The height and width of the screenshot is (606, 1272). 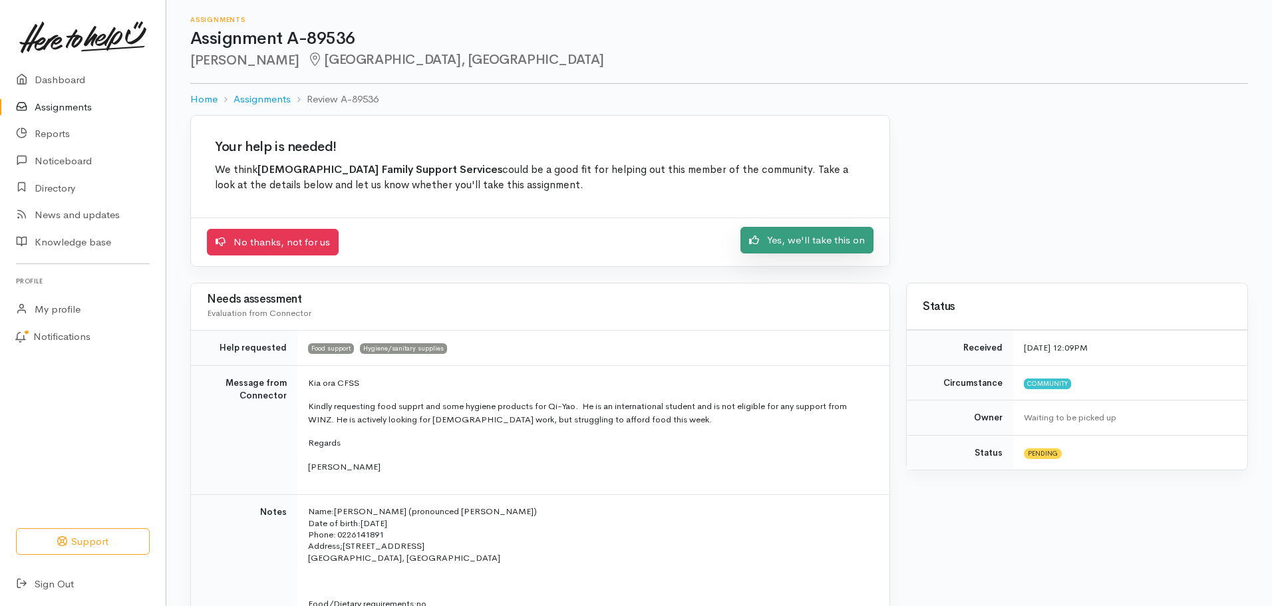 I want to click on h1: Assignment A-89536, so click(x=719, y=39).